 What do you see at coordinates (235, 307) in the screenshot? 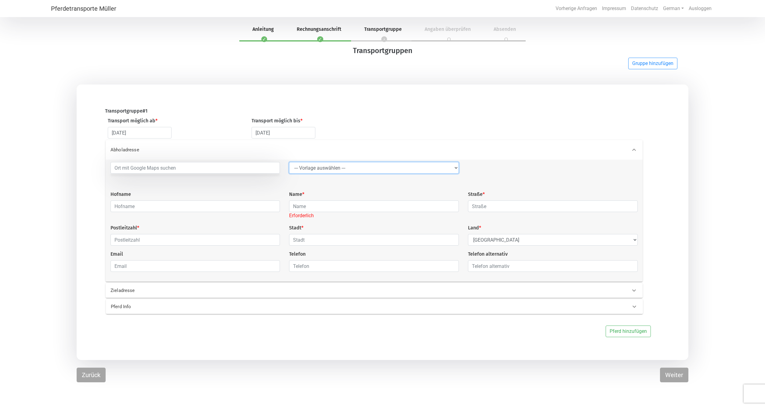
I see `p: Pferd Info` at bounding box center [235, 307].